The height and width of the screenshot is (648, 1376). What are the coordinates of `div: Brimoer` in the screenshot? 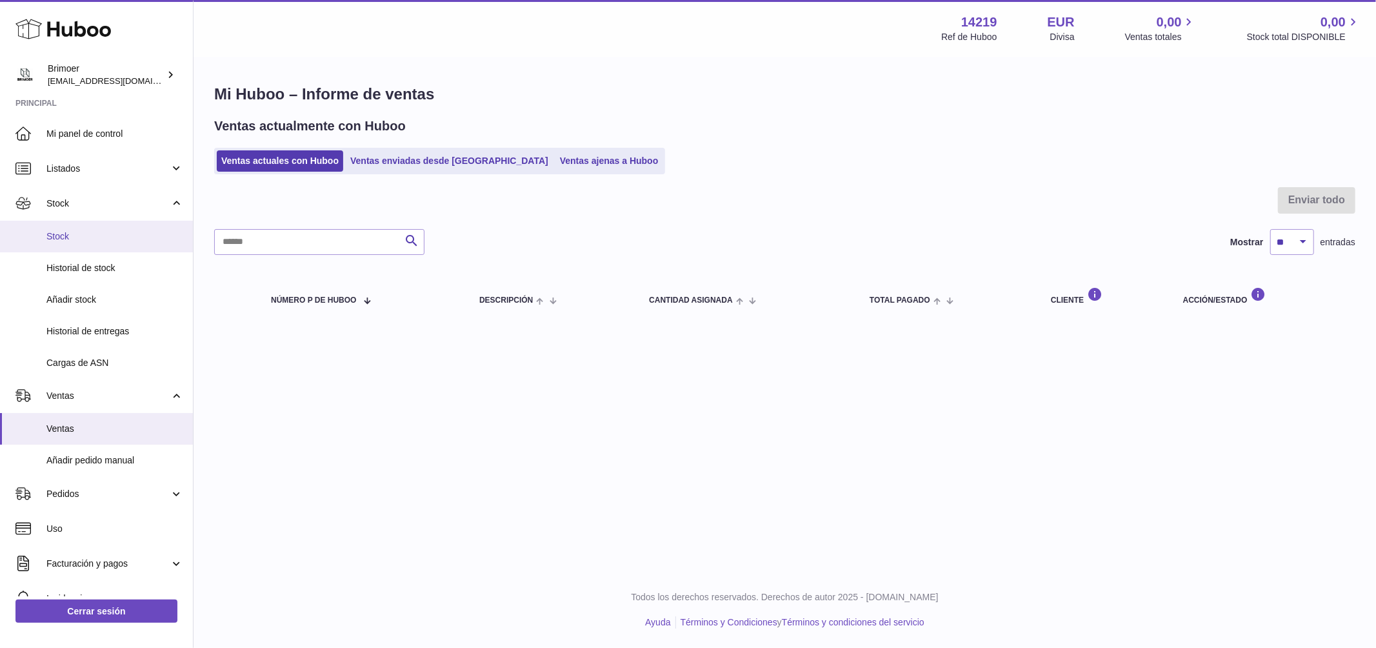 It's located at (106, 75).